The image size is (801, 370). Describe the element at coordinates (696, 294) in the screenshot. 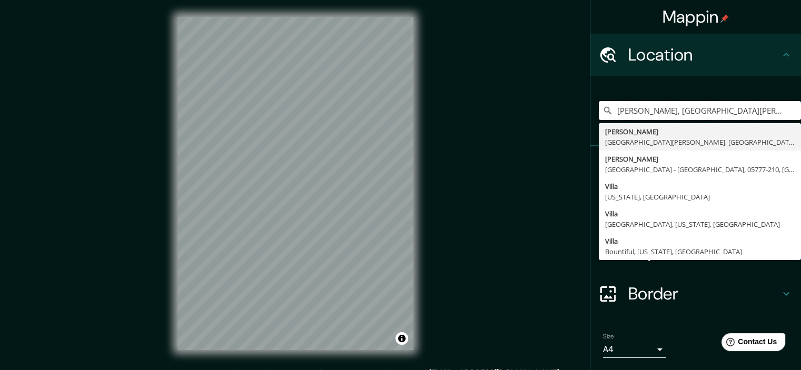

I see `div: Border` at that location.